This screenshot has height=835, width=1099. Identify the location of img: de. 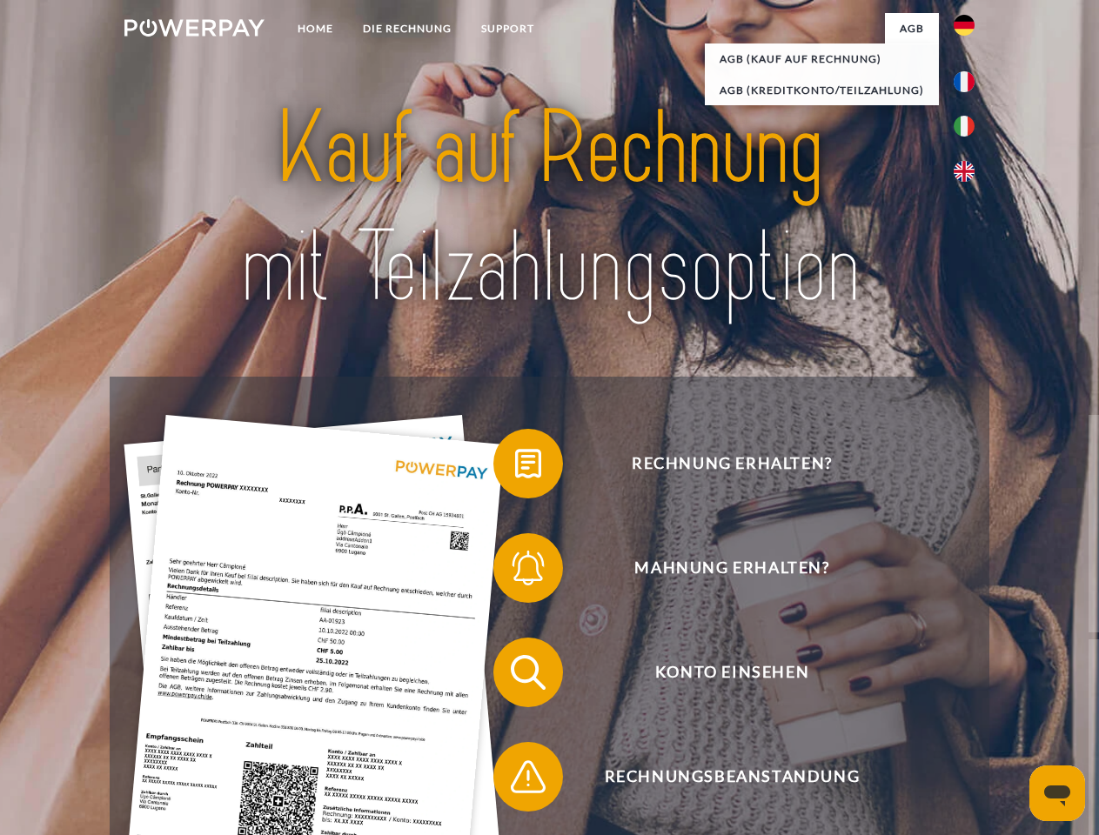
(964, 25).